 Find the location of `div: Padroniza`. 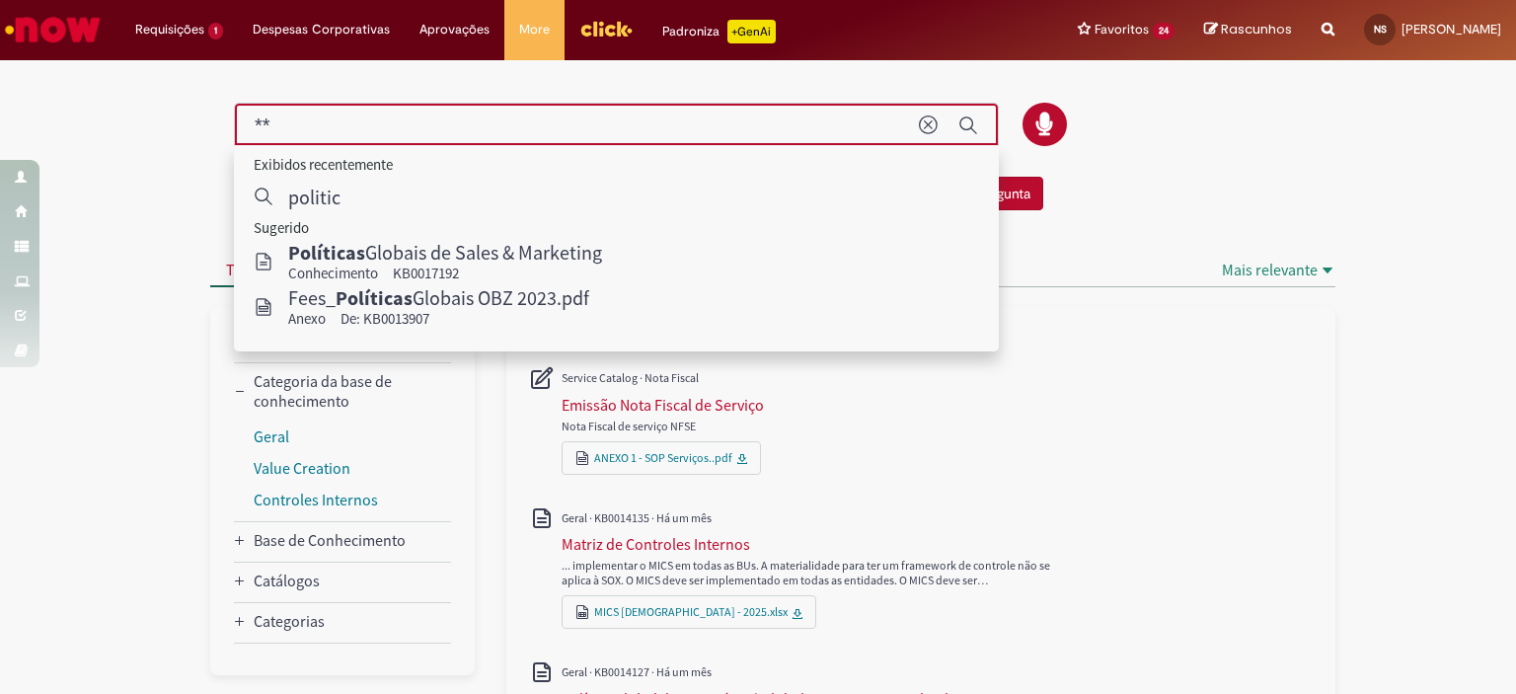

div: Padroniza is located at coordinates (719, 32).